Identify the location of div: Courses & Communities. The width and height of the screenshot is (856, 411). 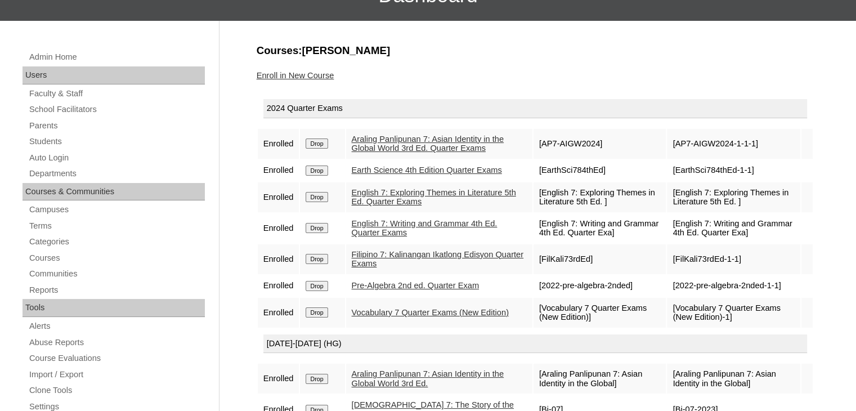
(114, 192).